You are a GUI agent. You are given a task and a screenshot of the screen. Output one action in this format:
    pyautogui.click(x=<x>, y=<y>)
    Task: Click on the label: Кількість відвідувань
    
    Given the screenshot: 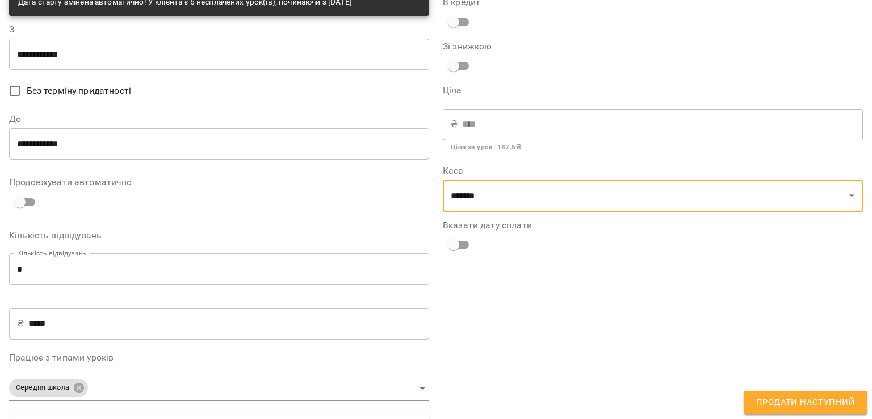 What is the action you would take?
    pyautogui.click(x=219, y=235)
    